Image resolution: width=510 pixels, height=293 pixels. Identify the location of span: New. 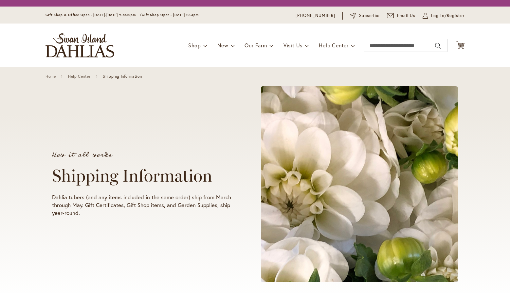
(222, 45).